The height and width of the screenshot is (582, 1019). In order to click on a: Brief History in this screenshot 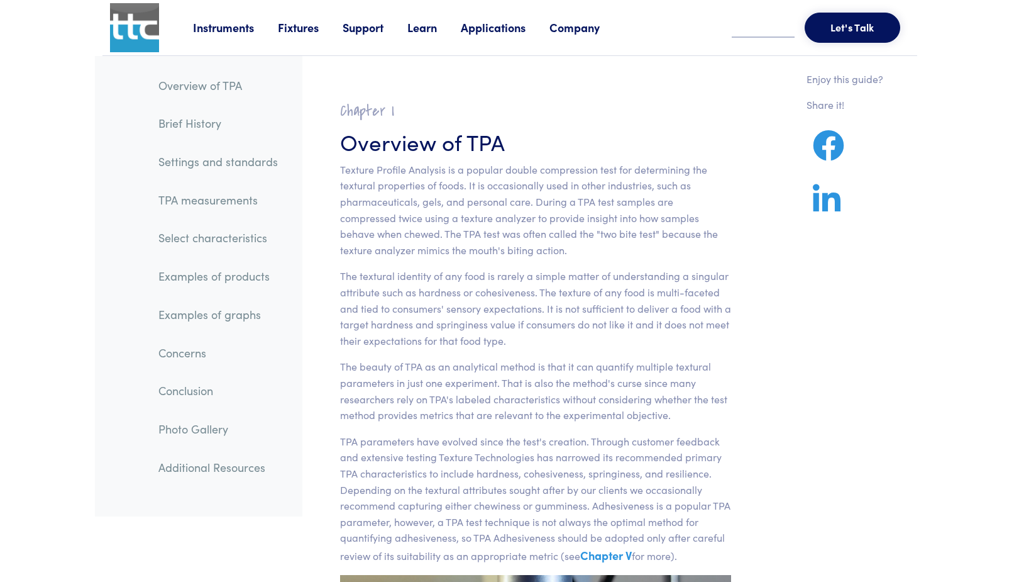, I will do `click(218, 123)`.